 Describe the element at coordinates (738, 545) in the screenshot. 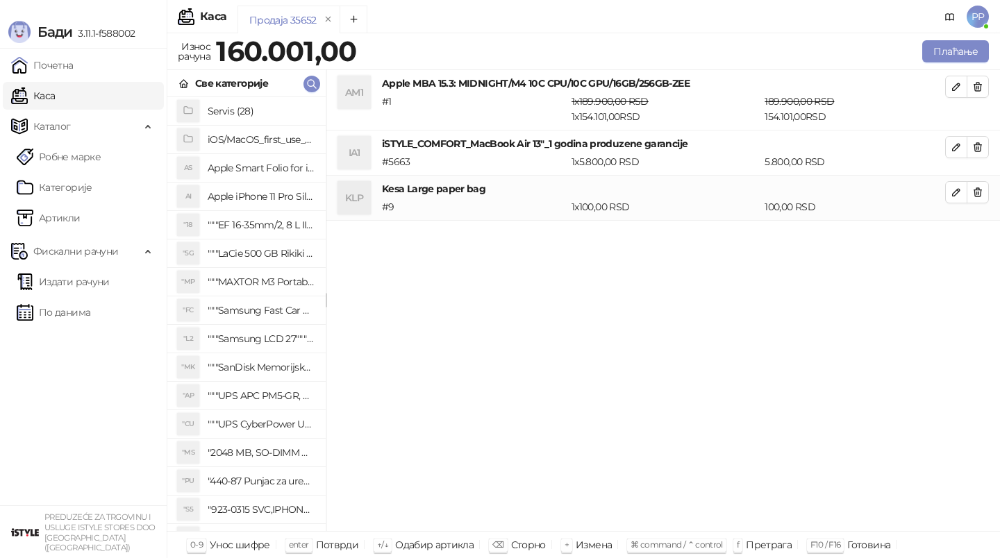

I see `span: f` at that location.